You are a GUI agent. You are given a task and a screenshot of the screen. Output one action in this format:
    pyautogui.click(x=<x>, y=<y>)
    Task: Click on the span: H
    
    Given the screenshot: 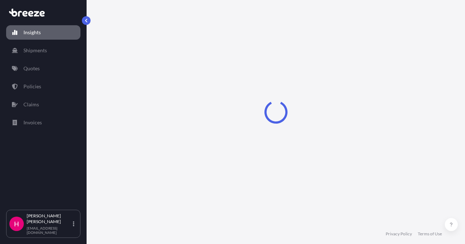 What is the action you would take?
    pyautogui.click(x=17, y=224)
    